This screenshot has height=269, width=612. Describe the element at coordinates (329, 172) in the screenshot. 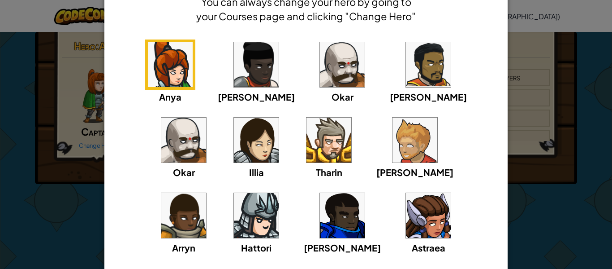

I see `span: Tharin` at that location.